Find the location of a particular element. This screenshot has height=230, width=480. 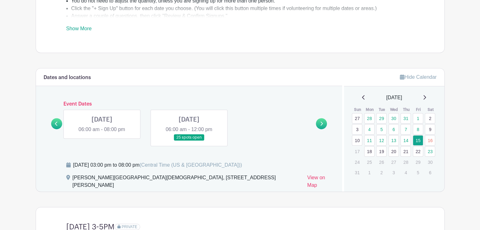

a: 3 is located at coordinates (357, 129).